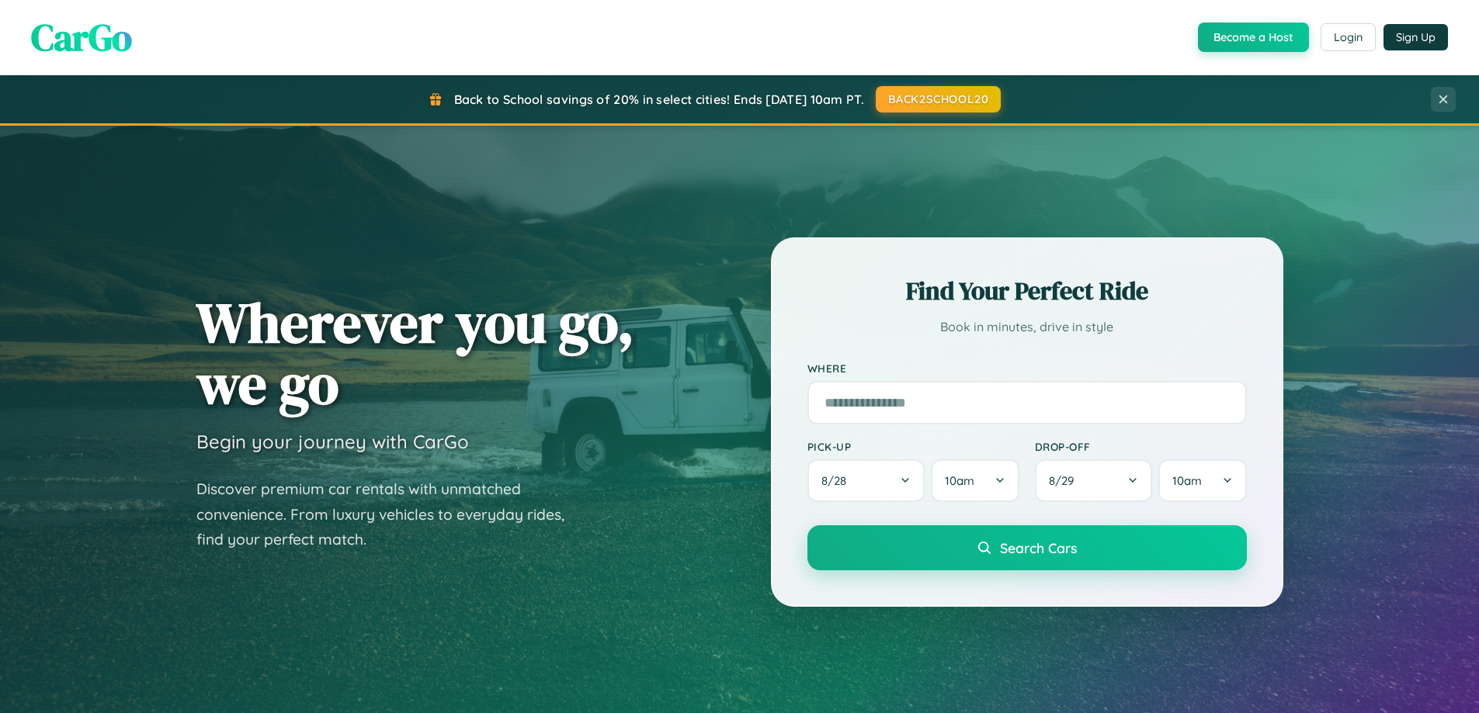 The height and width of the screenshot is (713, 1479). I want to click on h1: Wherever you go, we go, so click(415, 353).